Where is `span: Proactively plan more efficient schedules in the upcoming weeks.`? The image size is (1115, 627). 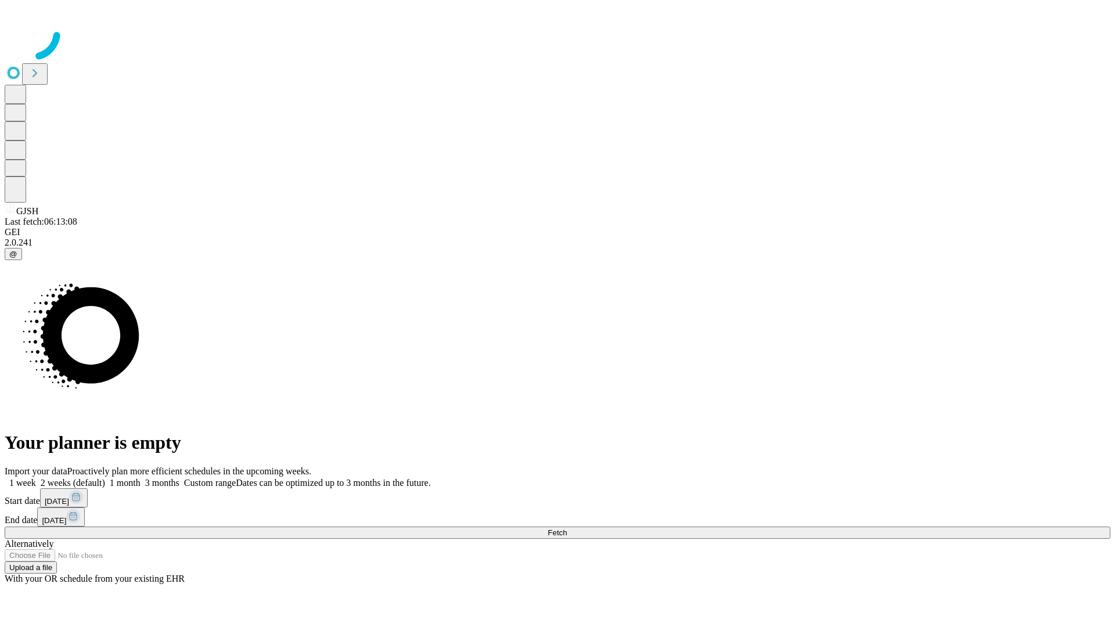 span: Proactively plan more efficient schedules in the upcoming weeks. is located at coordinates (189, 471).